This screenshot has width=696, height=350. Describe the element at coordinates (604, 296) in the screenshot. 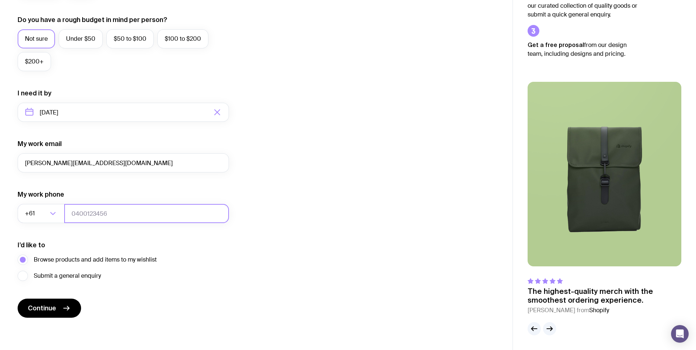

I see `p: The highest-quality merch with the smoothest ordering experience.` at that location.